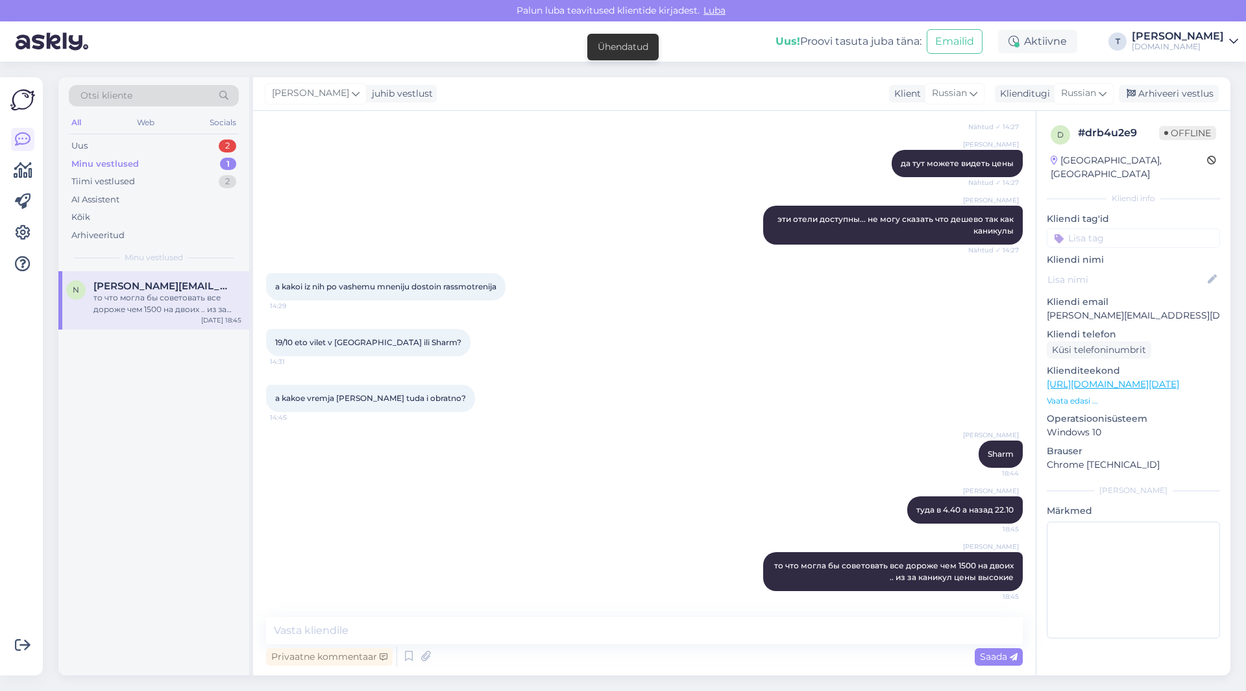  I want to click on div: Tiimi vestlused, so click(103, 182).